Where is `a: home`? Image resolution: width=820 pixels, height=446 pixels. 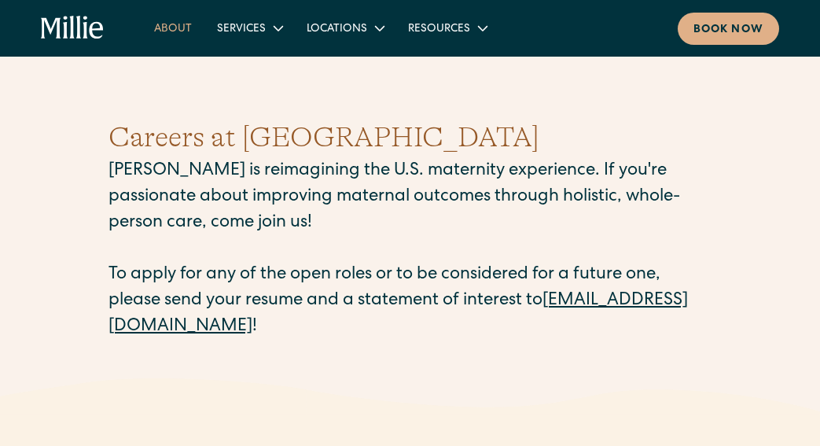 a: home is located at coordinates (72, 28).